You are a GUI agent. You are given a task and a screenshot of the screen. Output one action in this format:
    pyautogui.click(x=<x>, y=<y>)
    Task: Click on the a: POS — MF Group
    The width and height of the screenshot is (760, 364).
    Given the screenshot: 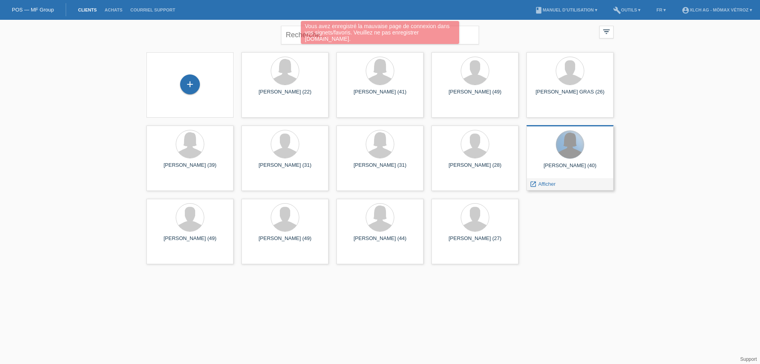 What is the action you would take?
    pyautogui.click(x=33, y=9)
    